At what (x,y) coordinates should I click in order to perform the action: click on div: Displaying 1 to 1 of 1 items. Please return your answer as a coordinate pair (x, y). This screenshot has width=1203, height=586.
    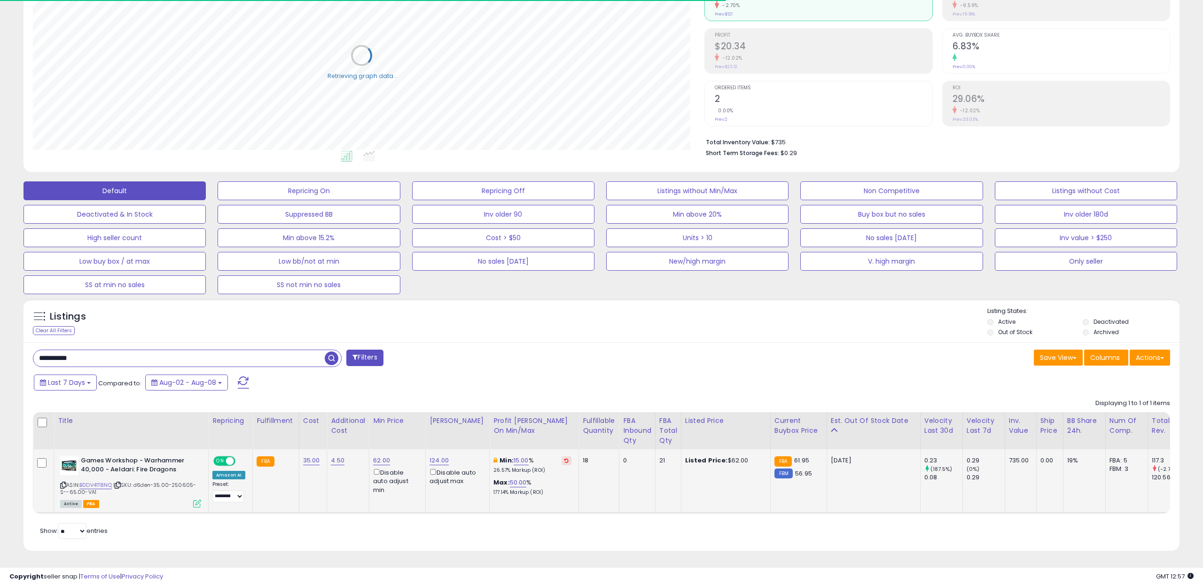
    Looking at the image, I should click on (1132, 403).